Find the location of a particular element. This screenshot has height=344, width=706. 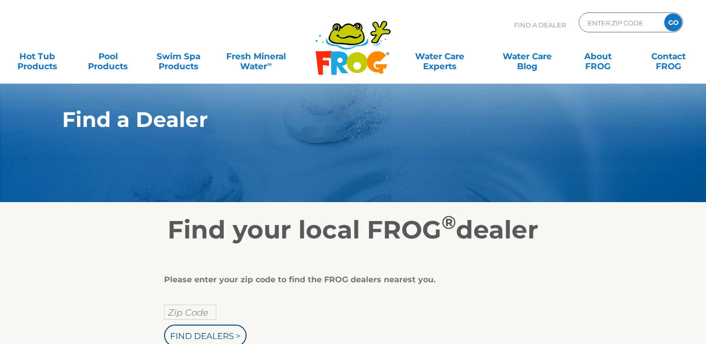

input: Zip Code Form is located at coordinates (620, 22).